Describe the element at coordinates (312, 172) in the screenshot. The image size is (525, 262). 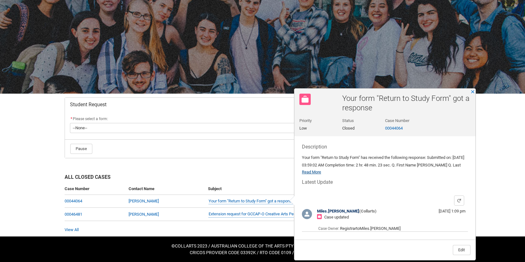
I see `a: Read More` at that location.